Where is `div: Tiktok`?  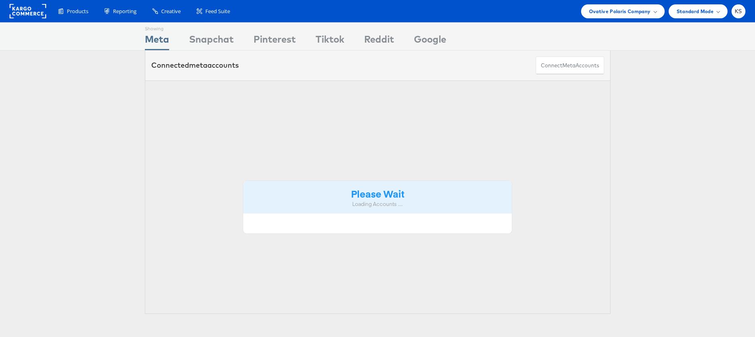 div: Tiktok is located at coordinates (330, 41).